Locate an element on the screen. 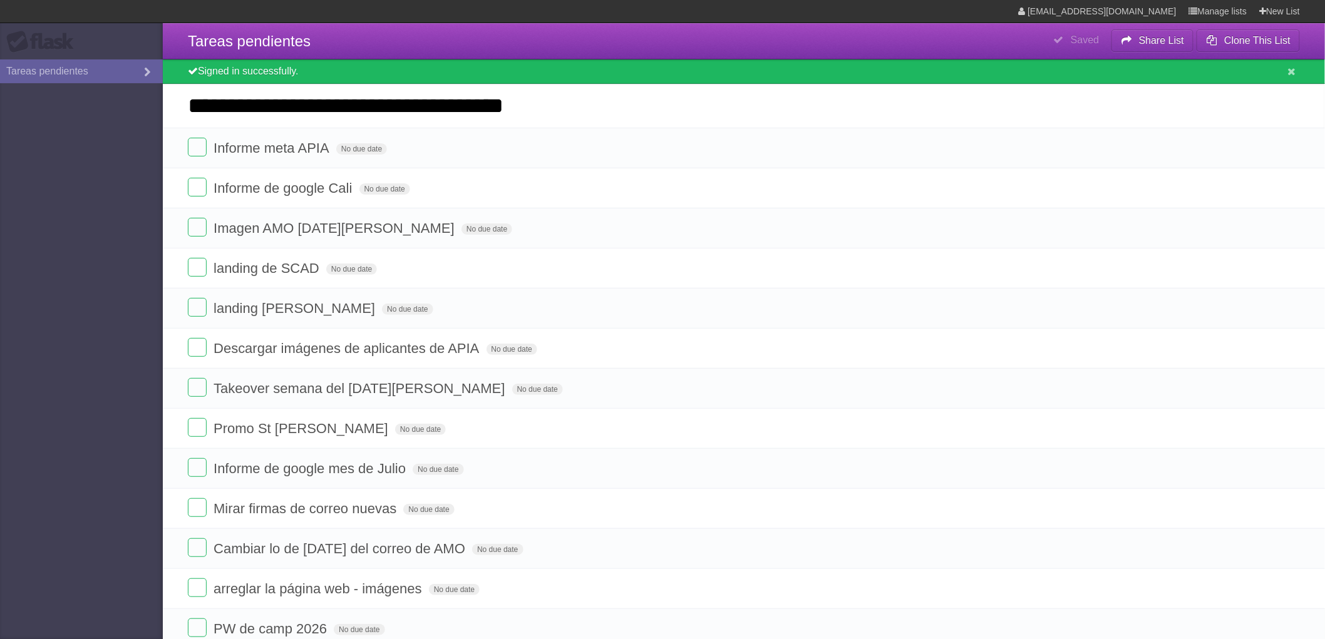 The width and height of the screenshot is (1325, 639). span: arreglar la página web - imágenes is located at coordinates (319, 589).